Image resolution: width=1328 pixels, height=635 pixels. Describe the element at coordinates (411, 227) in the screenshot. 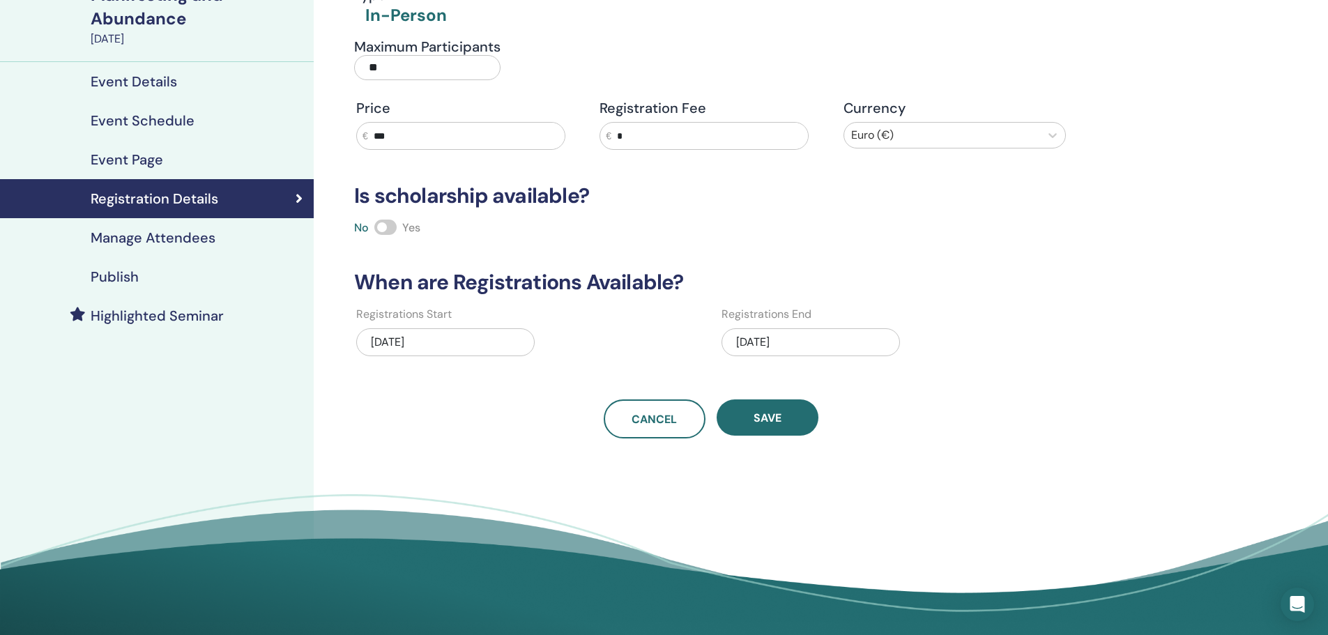

I see `span: Yes` at that location.